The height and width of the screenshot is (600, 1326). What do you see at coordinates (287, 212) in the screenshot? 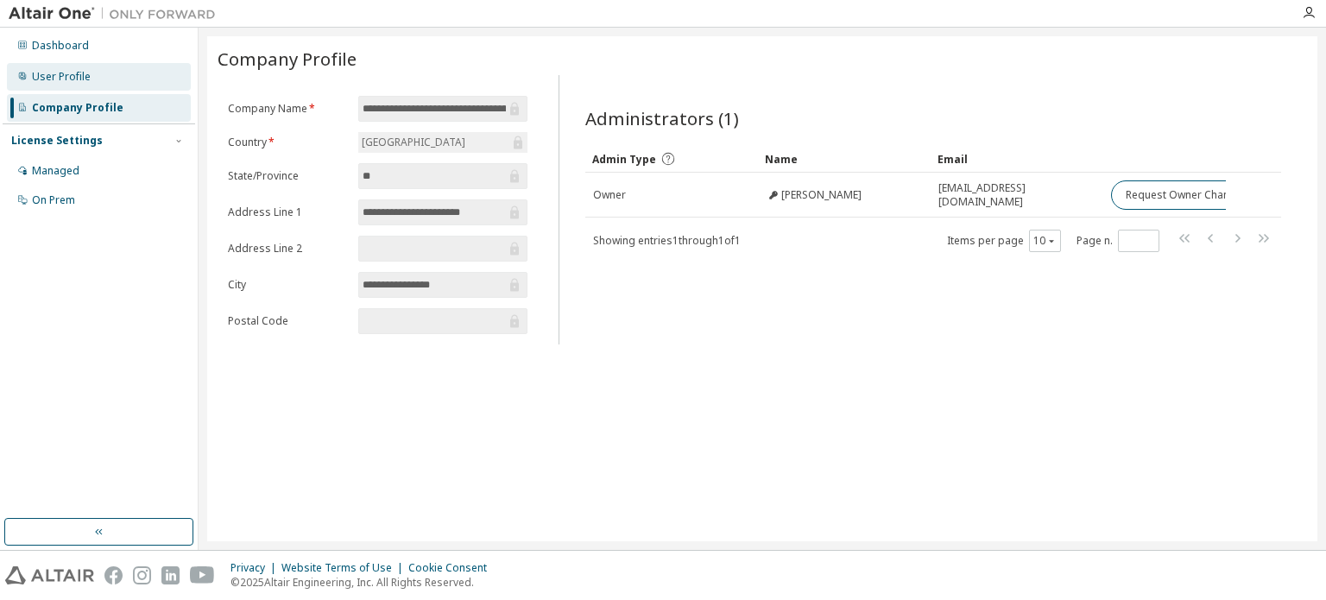
I see `label: Address Line 1` at bounding box center [287, 212].